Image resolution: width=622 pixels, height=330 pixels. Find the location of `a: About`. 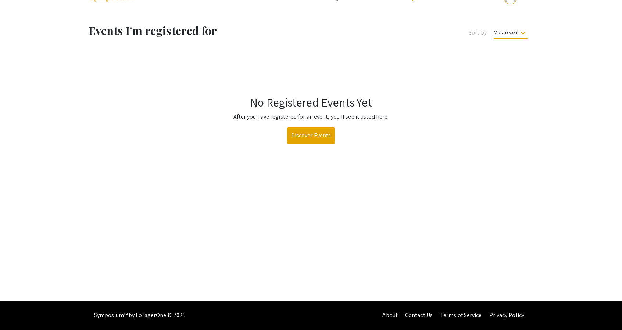

a: About is located at coordinates (390, 315).